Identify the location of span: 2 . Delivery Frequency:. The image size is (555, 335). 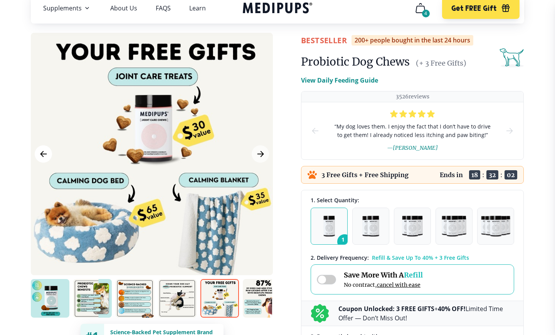
(340, 257).